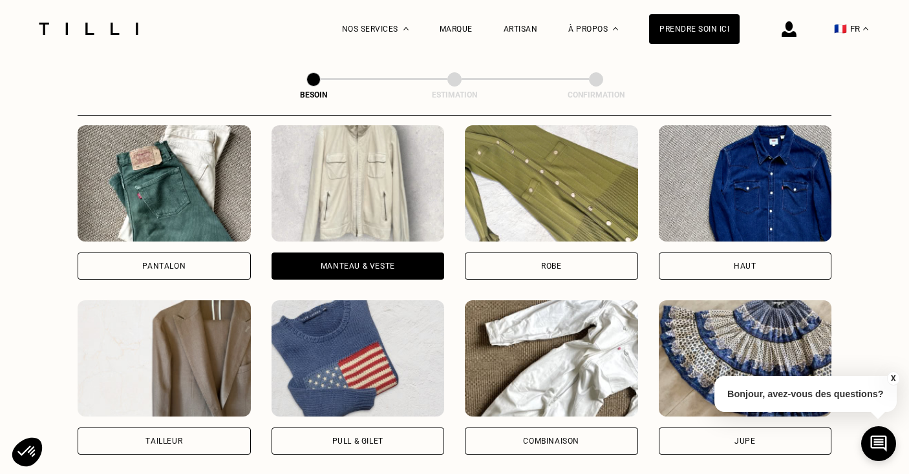  What do you see at coordinates (456, 29) in the screenshot?
I see `div: Marque` at bounding box center [456, 29].